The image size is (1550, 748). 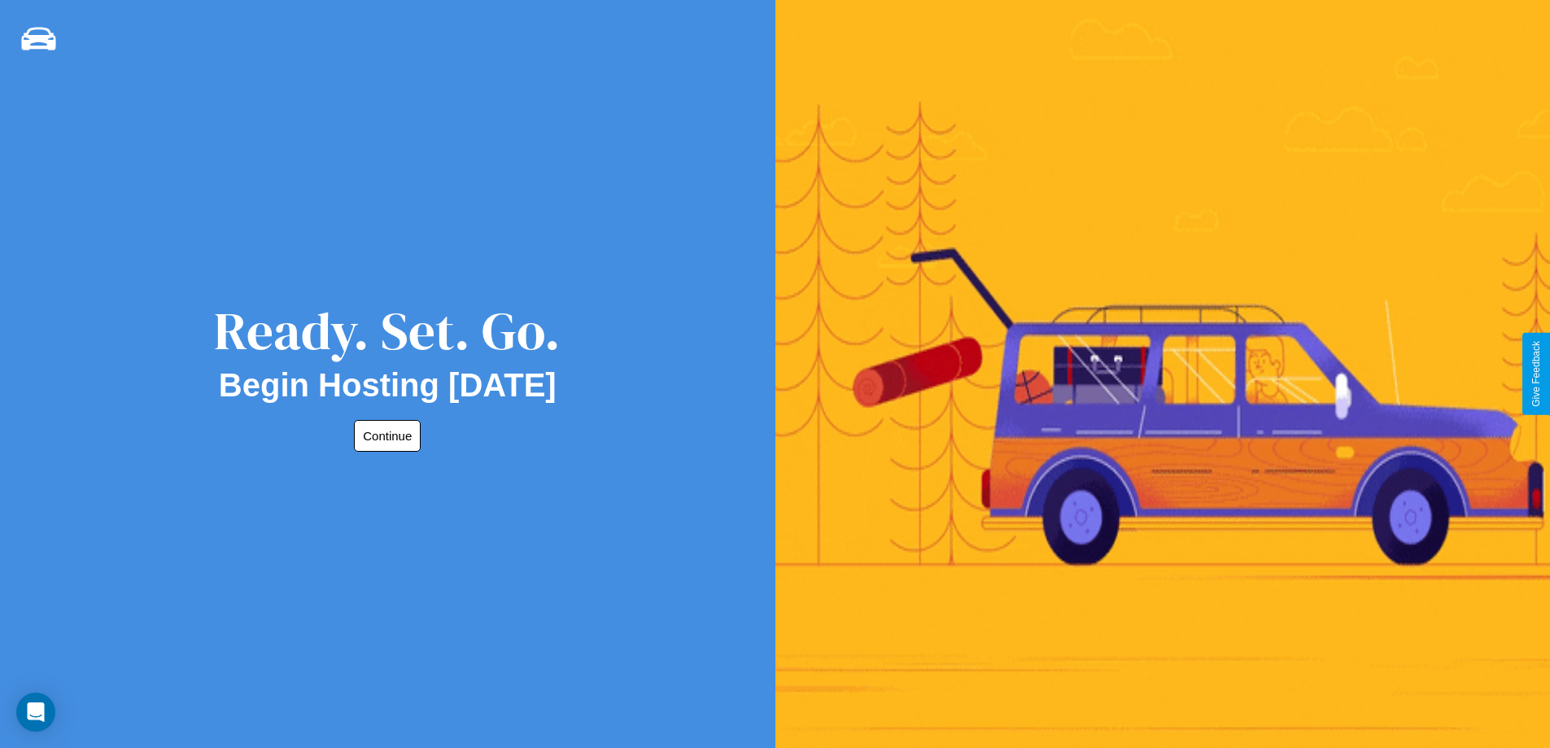 I want to click on button: Continue, so click(x=387, y=435).